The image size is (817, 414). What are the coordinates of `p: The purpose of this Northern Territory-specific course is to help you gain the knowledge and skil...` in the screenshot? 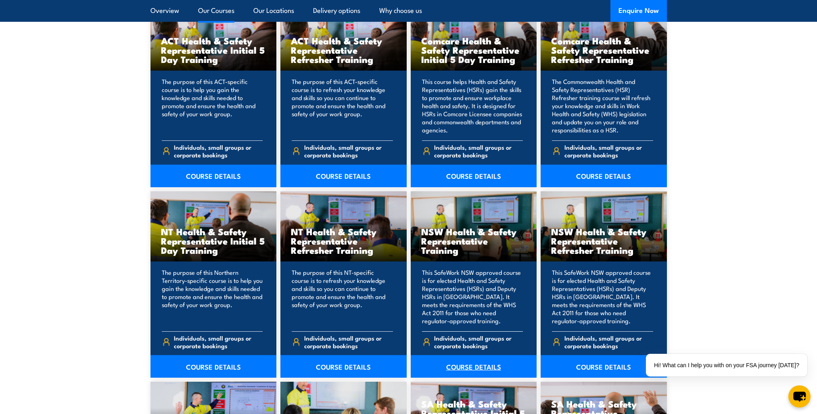 It's located at (212, 297).